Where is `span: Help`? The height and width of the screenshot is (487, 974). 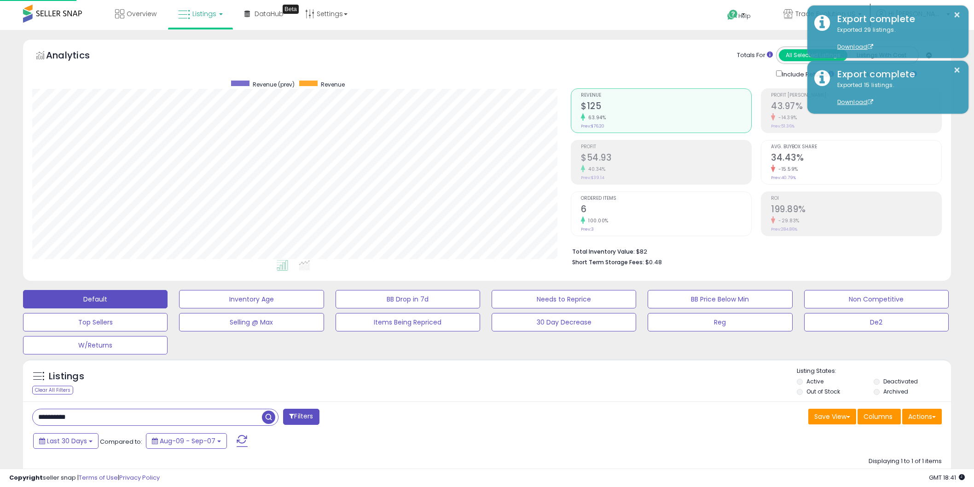
span: Help is located at coordinates (744, 16).